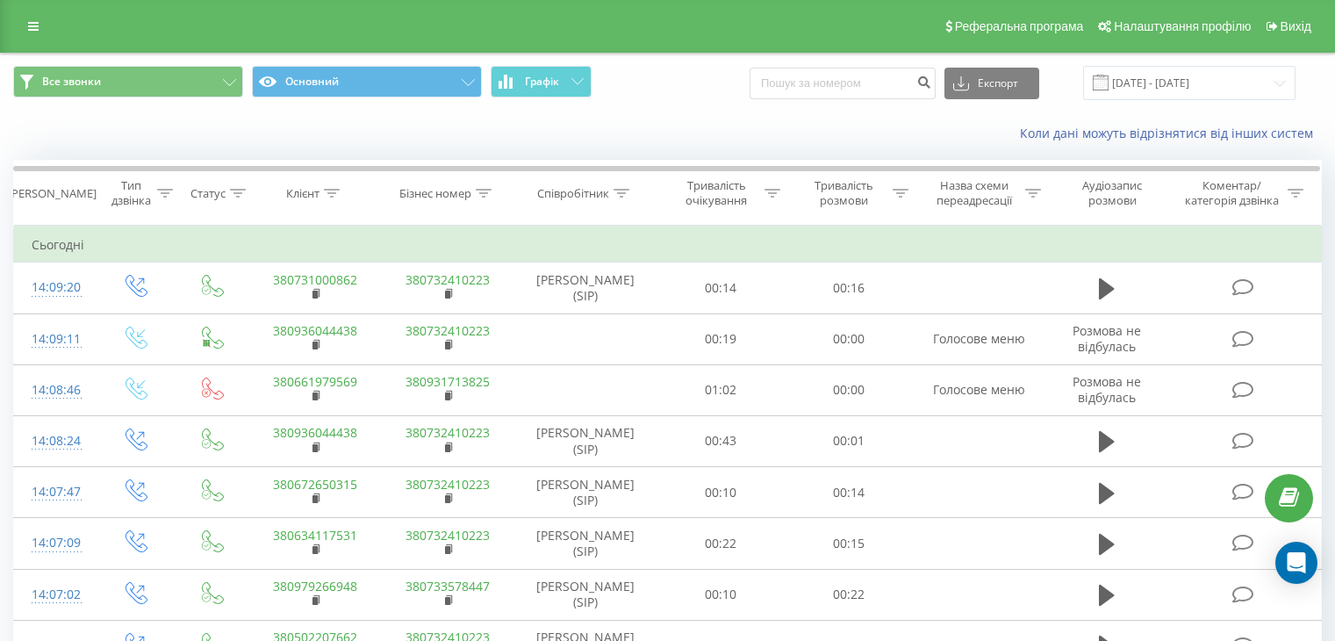 The width and height of the screenshot is (1335, 641). What do you see at coordinates (315, 586) in the screenshot?
I see `a: 380979266948` at bounding box center [315, 586].